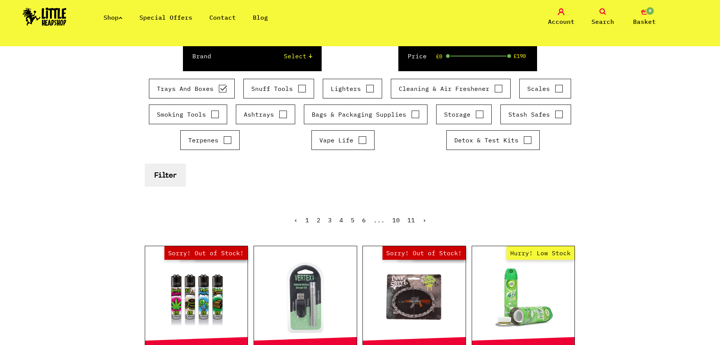 Image resolution: width=720 pixels, height=345 pixels. I want to click on span: Search, so click(603, 22).